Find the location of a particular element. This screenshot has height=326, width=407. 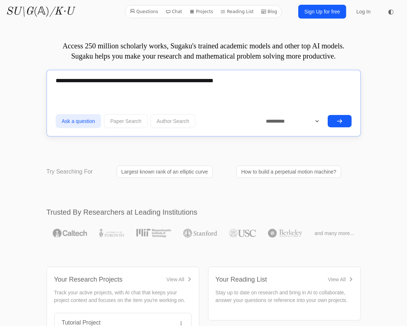

img: USC is located at coordinates (242, 233).